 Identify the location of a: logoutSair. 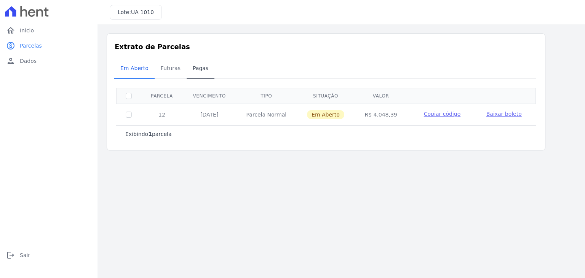
(49, 255).